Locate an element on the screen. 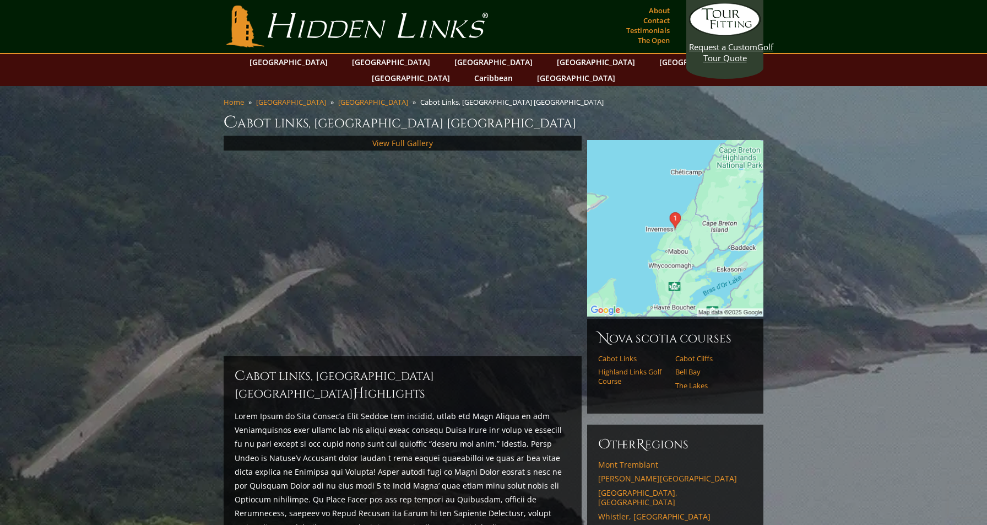  a: The Lakes is located at coordinates (710, 385).